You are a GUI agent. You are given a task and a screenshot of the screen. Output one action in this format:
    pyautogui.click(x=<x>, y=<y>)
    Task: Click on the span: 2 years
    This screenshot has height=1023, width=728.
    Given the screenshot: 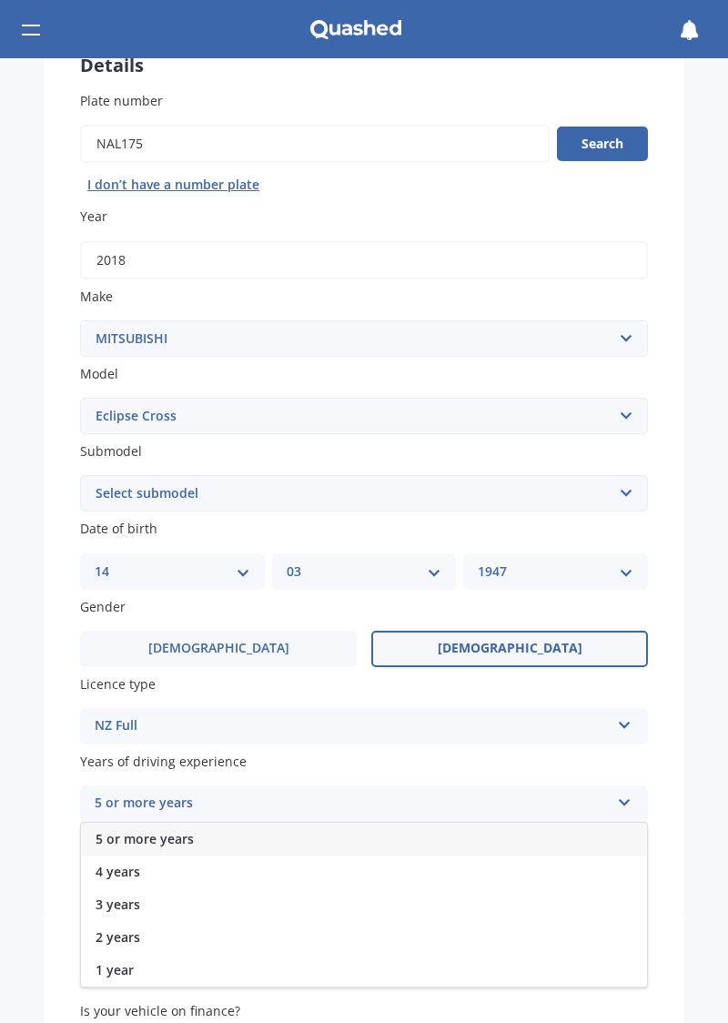 What is the action you would take?
    pyautogui.click(x=117, y=937)
    